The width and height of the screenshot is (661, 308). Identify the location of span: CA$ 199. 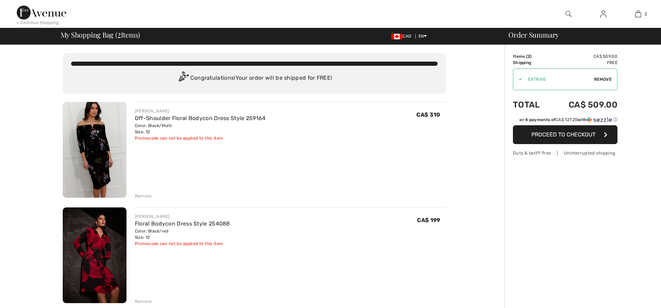
(428, 220).